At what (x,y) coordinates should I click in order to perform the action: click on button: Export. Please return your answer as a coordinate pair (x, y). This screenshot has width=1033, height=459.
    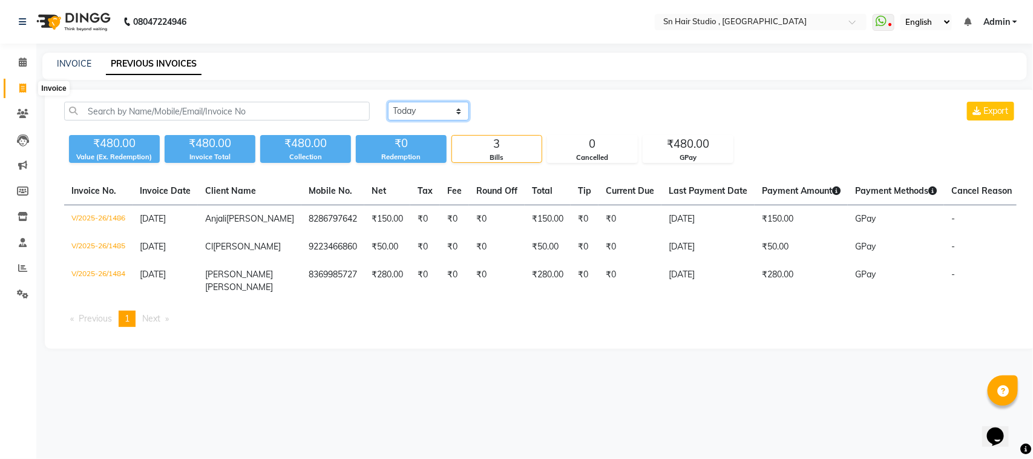
    Looking at the image, I should click on (991, 111).